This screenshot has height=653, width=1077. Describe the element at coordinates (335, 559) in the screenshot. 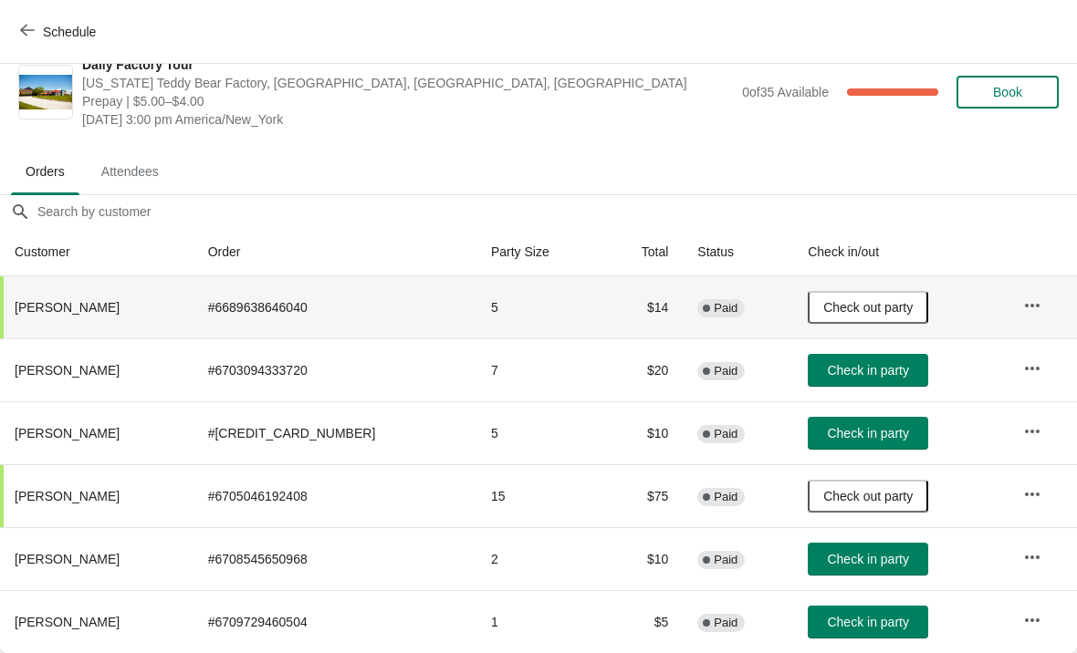

I see `td: # 6708545650968` at that location.